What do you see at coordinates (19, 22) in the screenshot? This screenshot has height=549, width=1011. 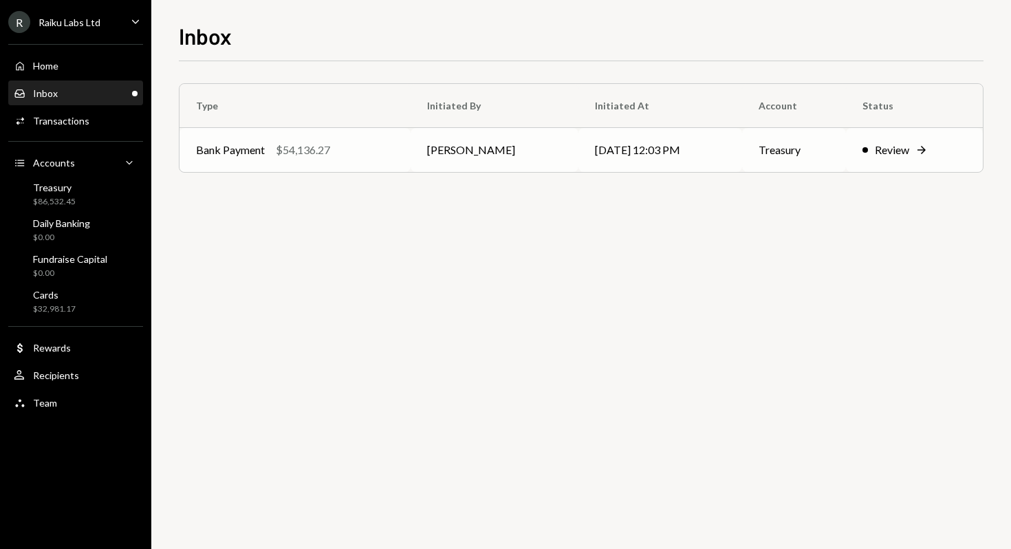 I see `div: R` at bounding box center [19, 22].